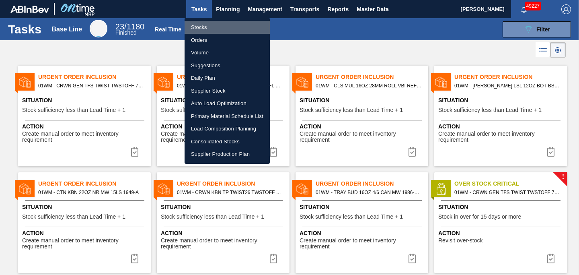 The width and height of the screenshot is (579, 275). What do you see at coordinates (227, 78) in the screenshot?
I see `a: Daily Plan` at bounding box center [227, 78].